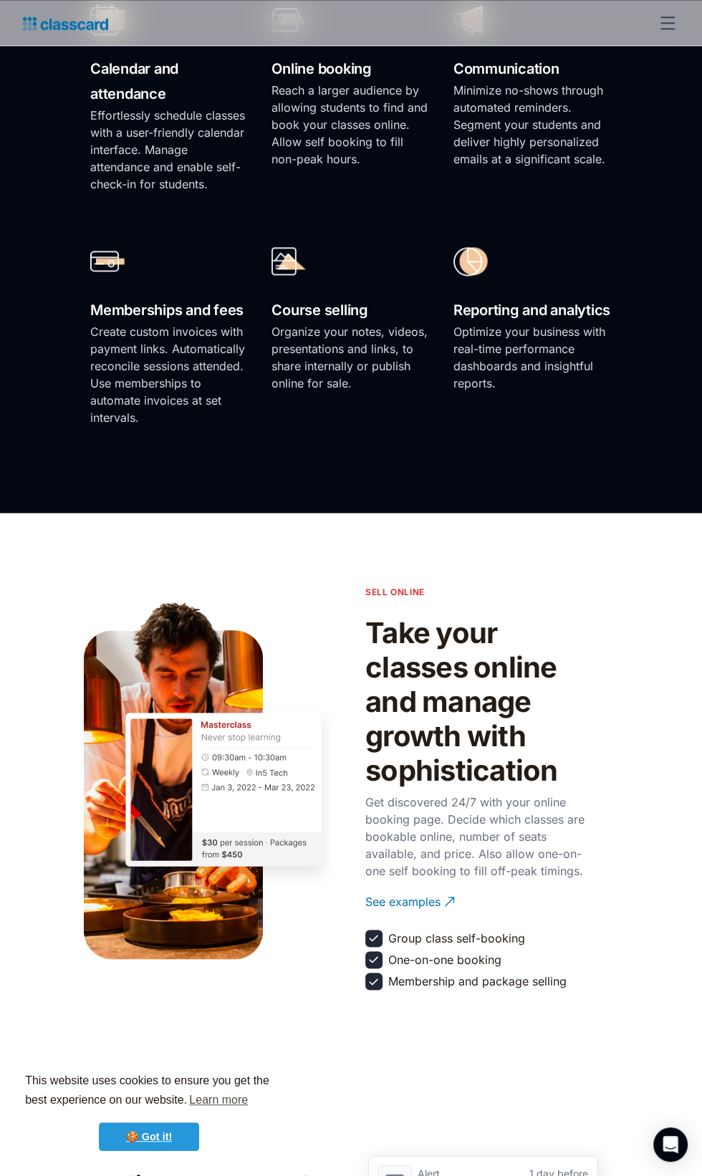 This screenshot has width=702, height=1176. I want to click on a: learn more about cookies, so click(218, 1100).